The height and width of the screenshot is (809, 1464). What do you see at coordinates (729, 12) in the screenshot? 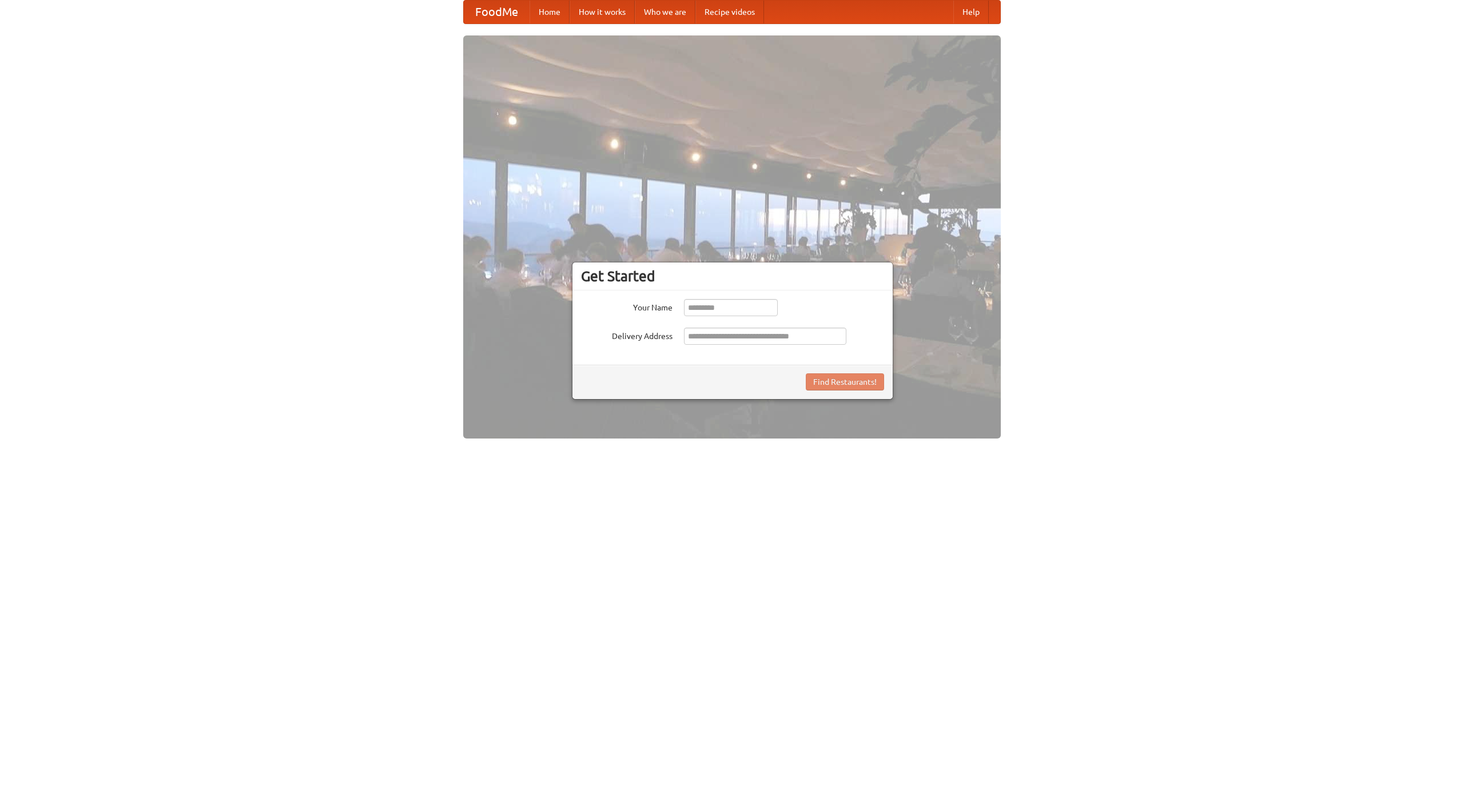
I see `a: Recipe videos` at bounding box center [729, 12].